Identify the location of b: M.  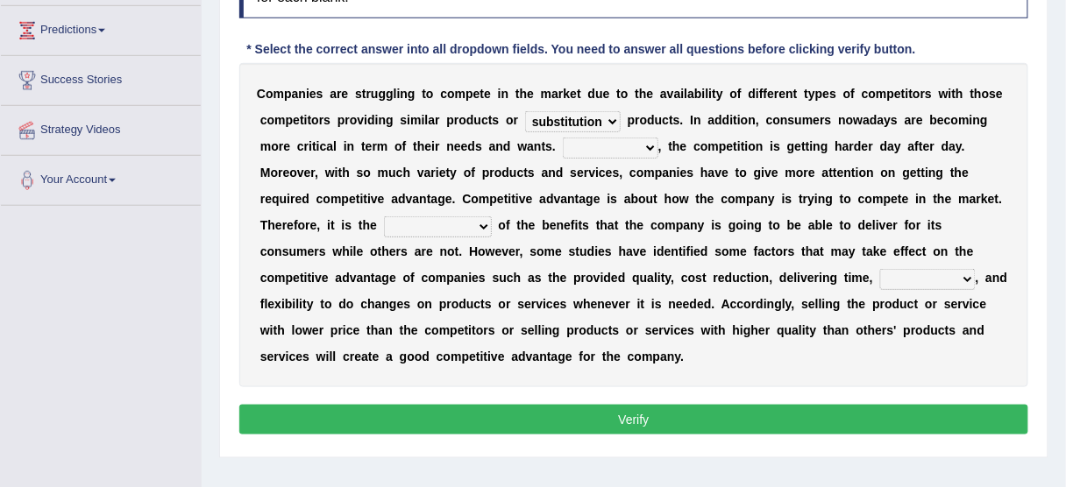
(266, 173).